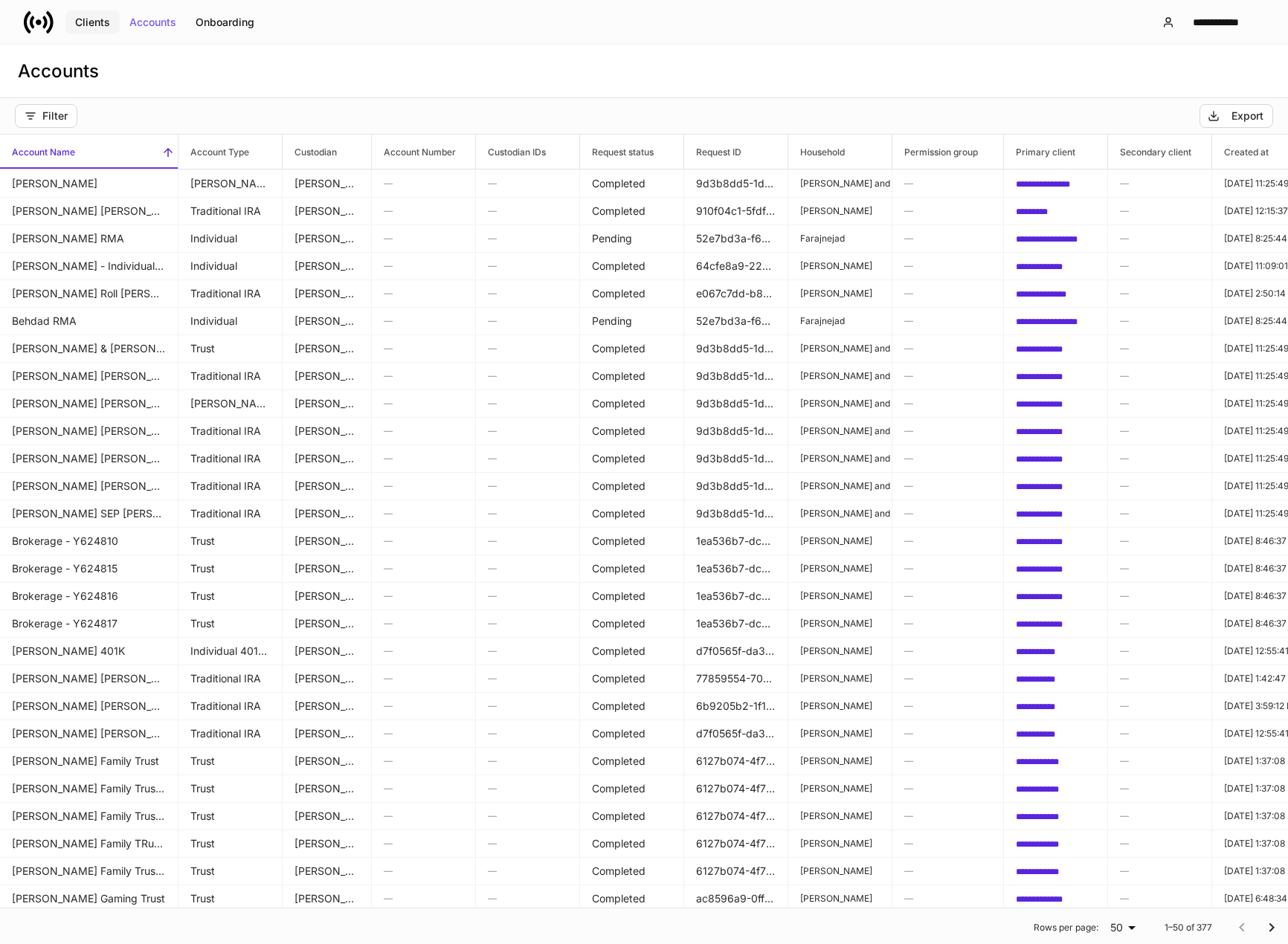  I want to click on span: Account Number, so click(423, 152).